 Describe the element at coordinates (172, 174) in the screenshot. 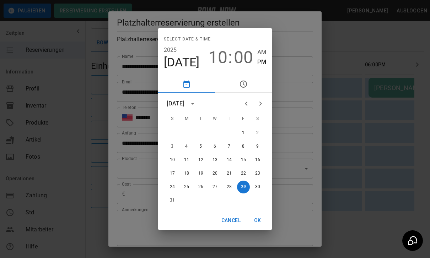

I see `button: 17` at that location.